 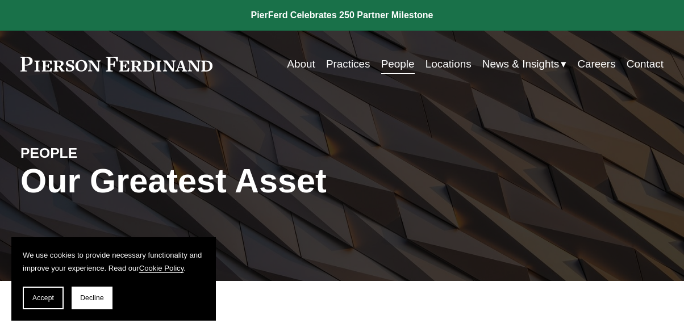 What do you see at coordinates (101, 153) in the screenshot?
I see `h4: PEOPLE` at bounding box center [101, 153].